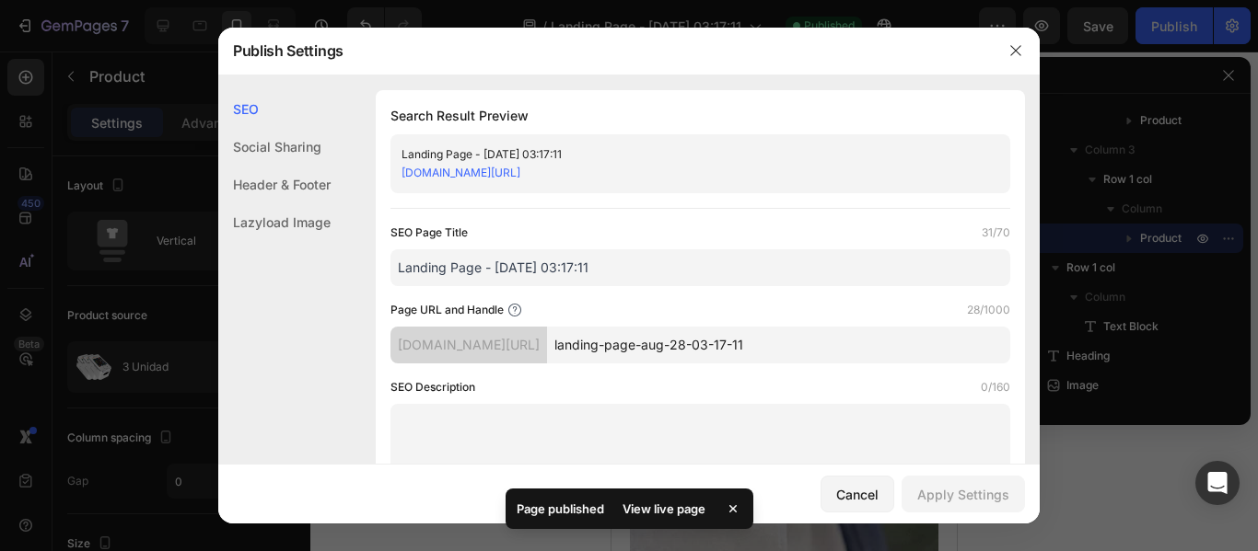 The image size is (1258, 551). Describe the element at coordinates (560, 509) in the screenshot. I see `p: Page published` at that location.